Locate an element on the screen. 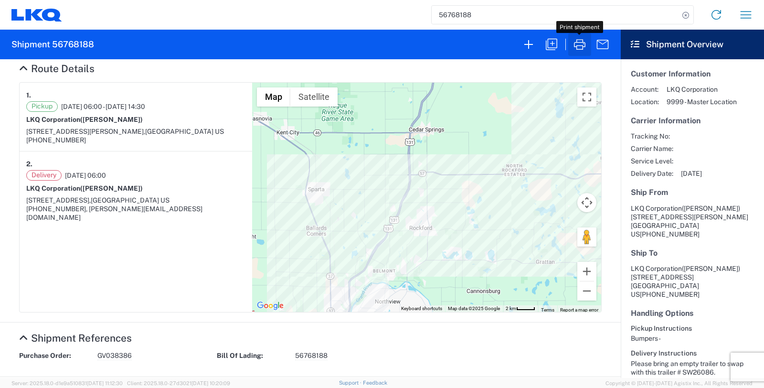  button: Drag Pegman onto the map to open Street View is located at coordinates (587, 237).